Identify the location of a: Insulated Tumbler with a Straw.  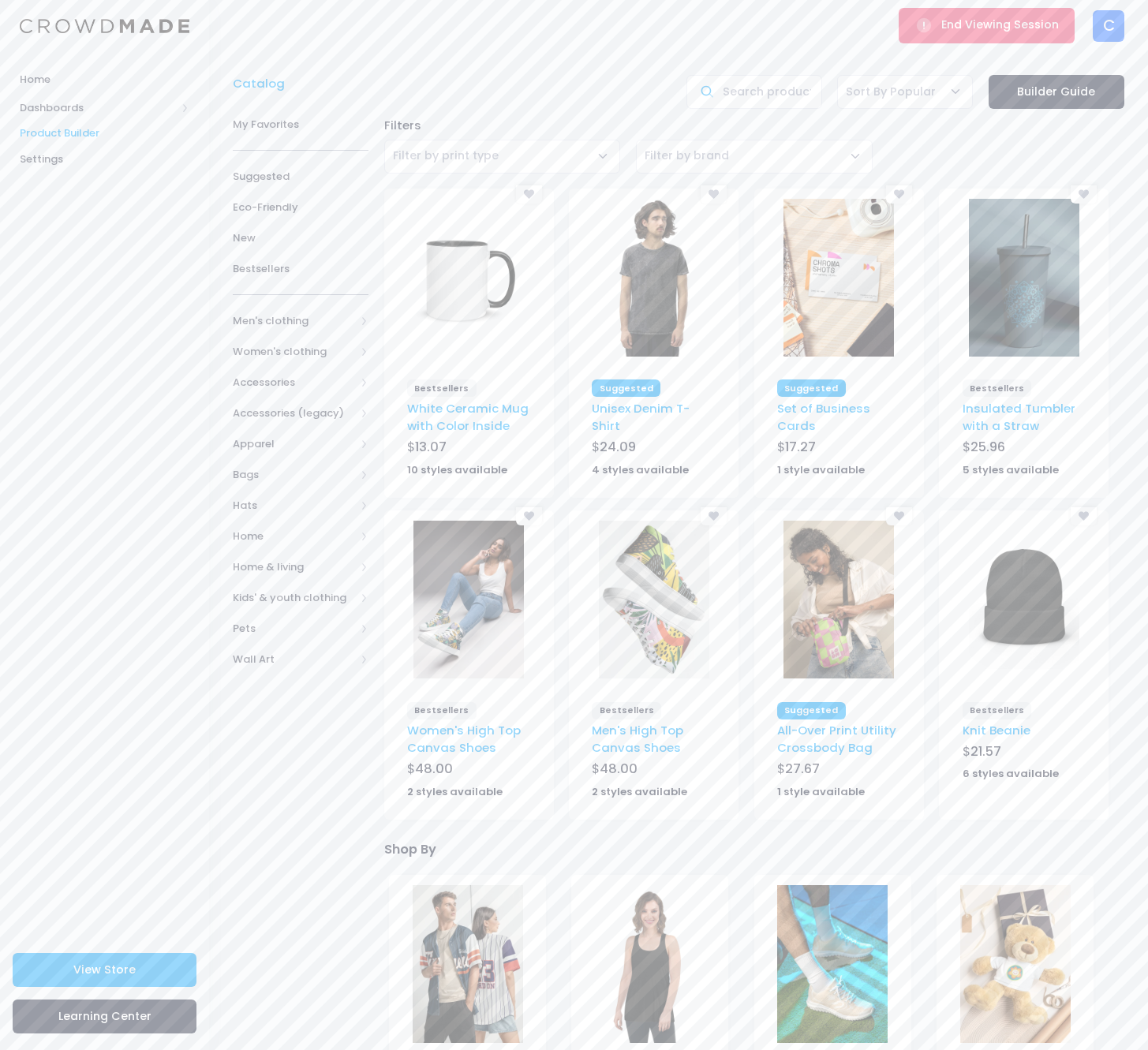
(1018, 417).